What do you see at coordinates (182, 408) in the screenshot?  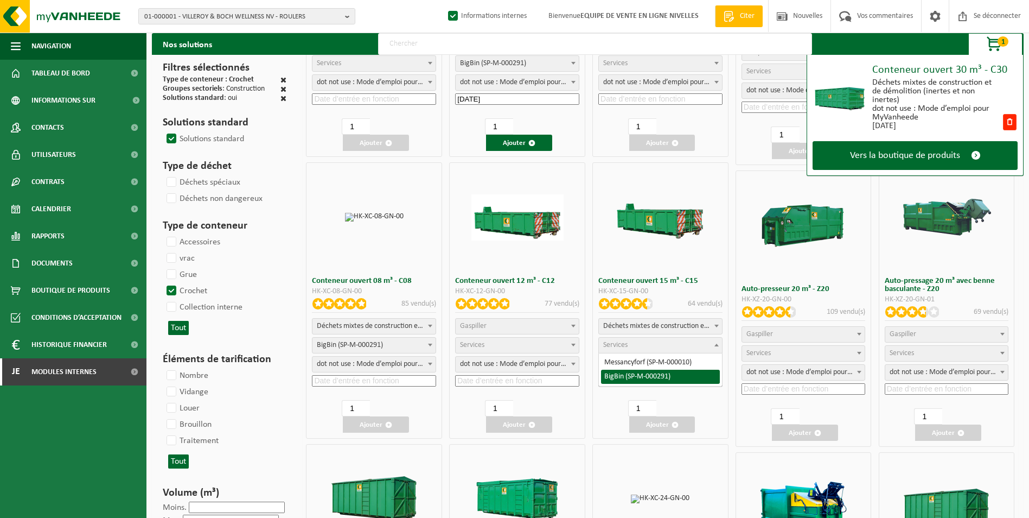 I see `label: Louer` at bounding box center [182, 408].